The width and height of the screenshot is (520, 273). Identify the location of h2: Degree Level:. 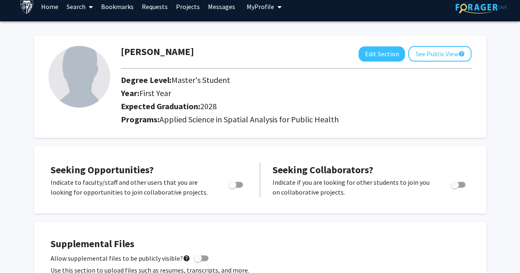
(260, 80).